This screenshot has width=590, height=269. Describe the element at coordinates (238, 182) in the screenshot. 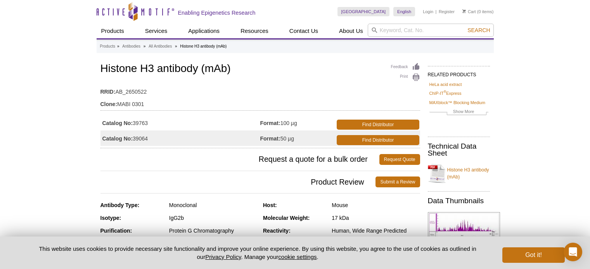

I see `span: Product Review` at that location.